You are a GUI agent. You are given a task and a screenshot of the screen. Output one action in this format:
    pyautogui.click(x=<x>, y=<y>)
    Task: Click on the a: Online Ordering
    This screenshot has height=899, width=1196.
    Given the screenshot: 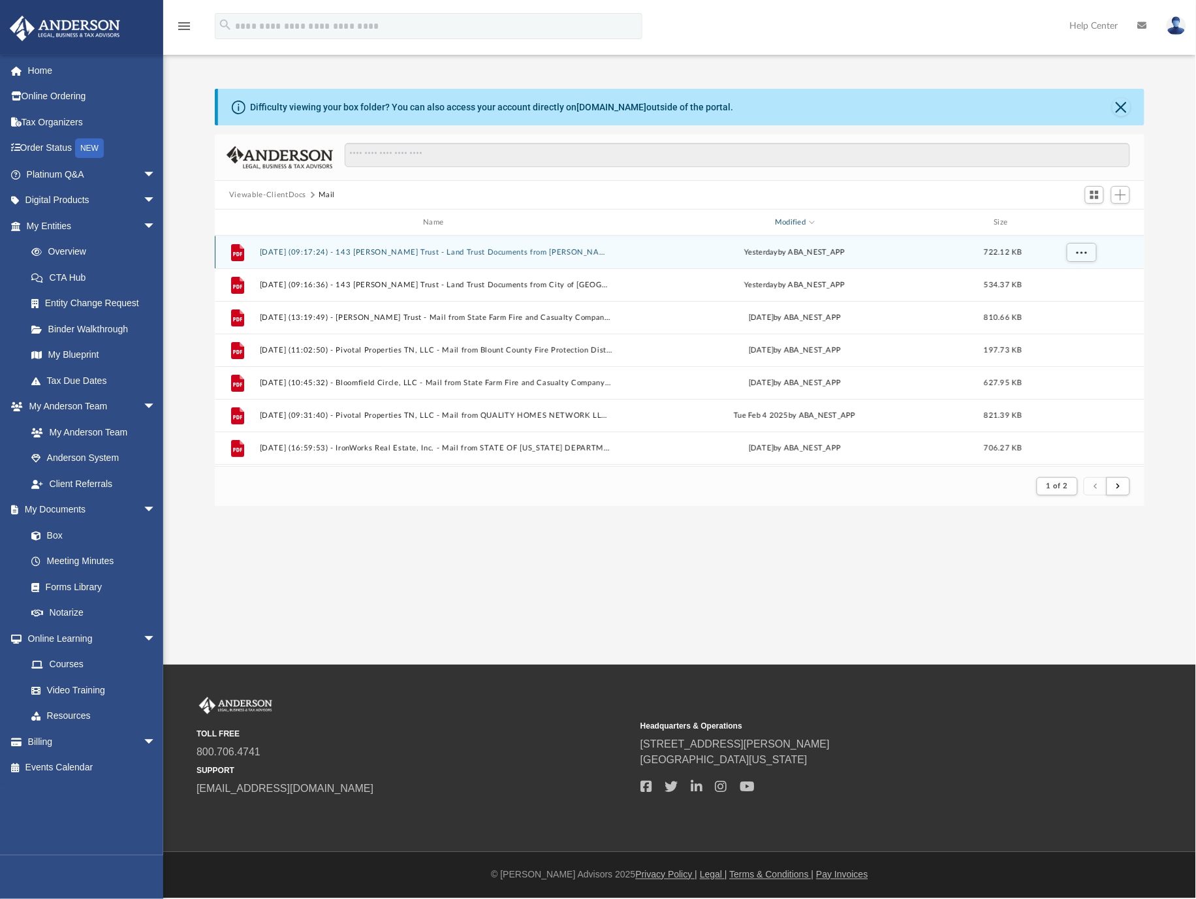 What is the action you would take?
    pyautogui.click(x=92, y=97)
    